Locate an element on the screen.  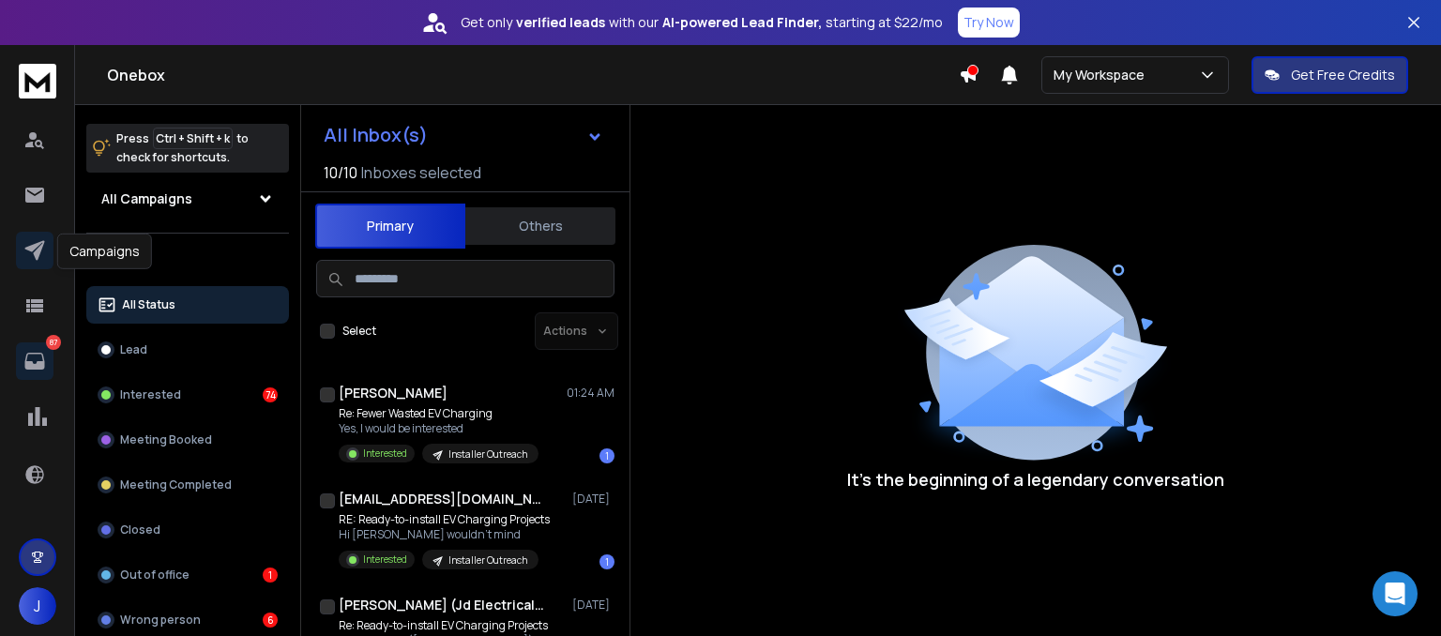
p: It’s the beginning of a legendary conversation is located at coordinates (1036, 479).